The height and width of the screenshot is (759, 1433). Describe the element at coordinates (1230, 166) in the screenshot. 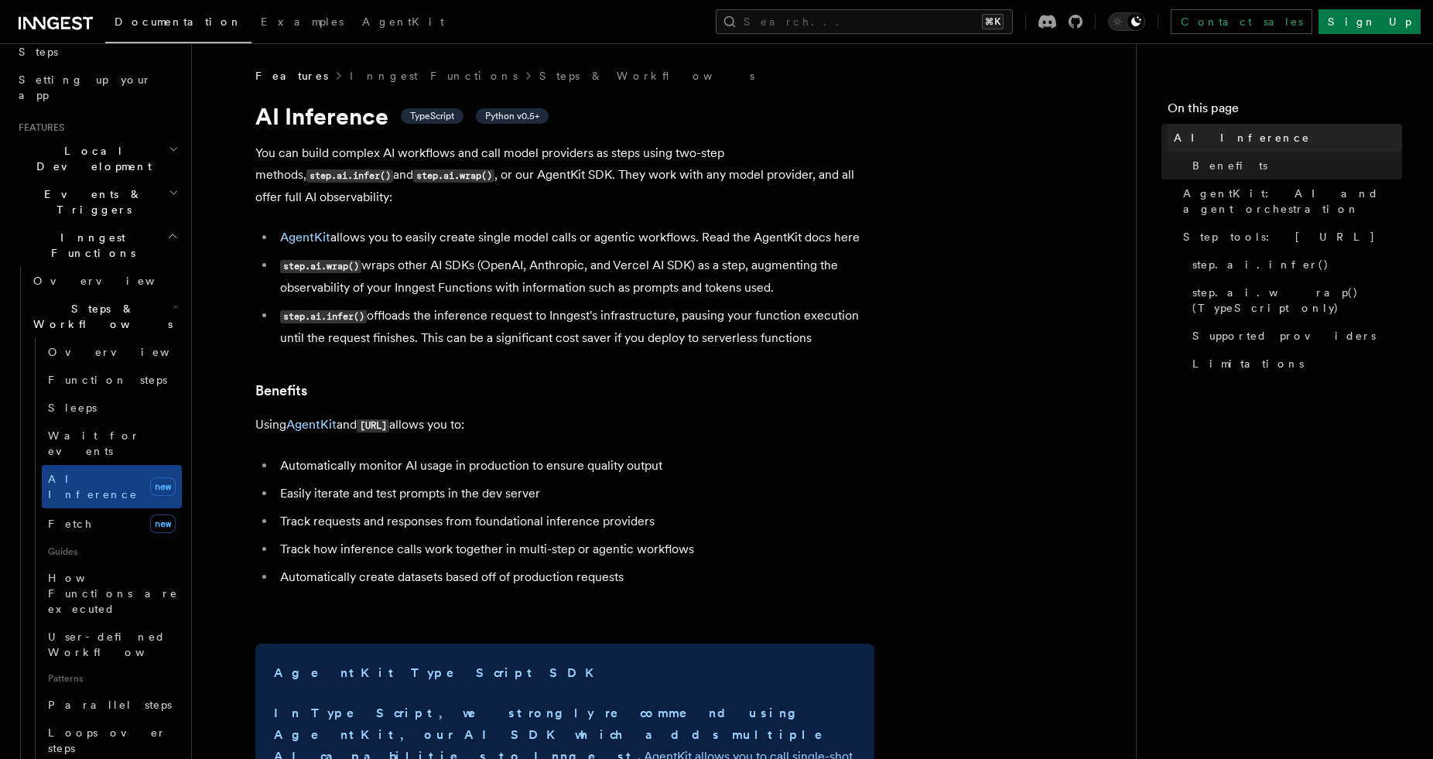

I see `span: Benefits` at that location.